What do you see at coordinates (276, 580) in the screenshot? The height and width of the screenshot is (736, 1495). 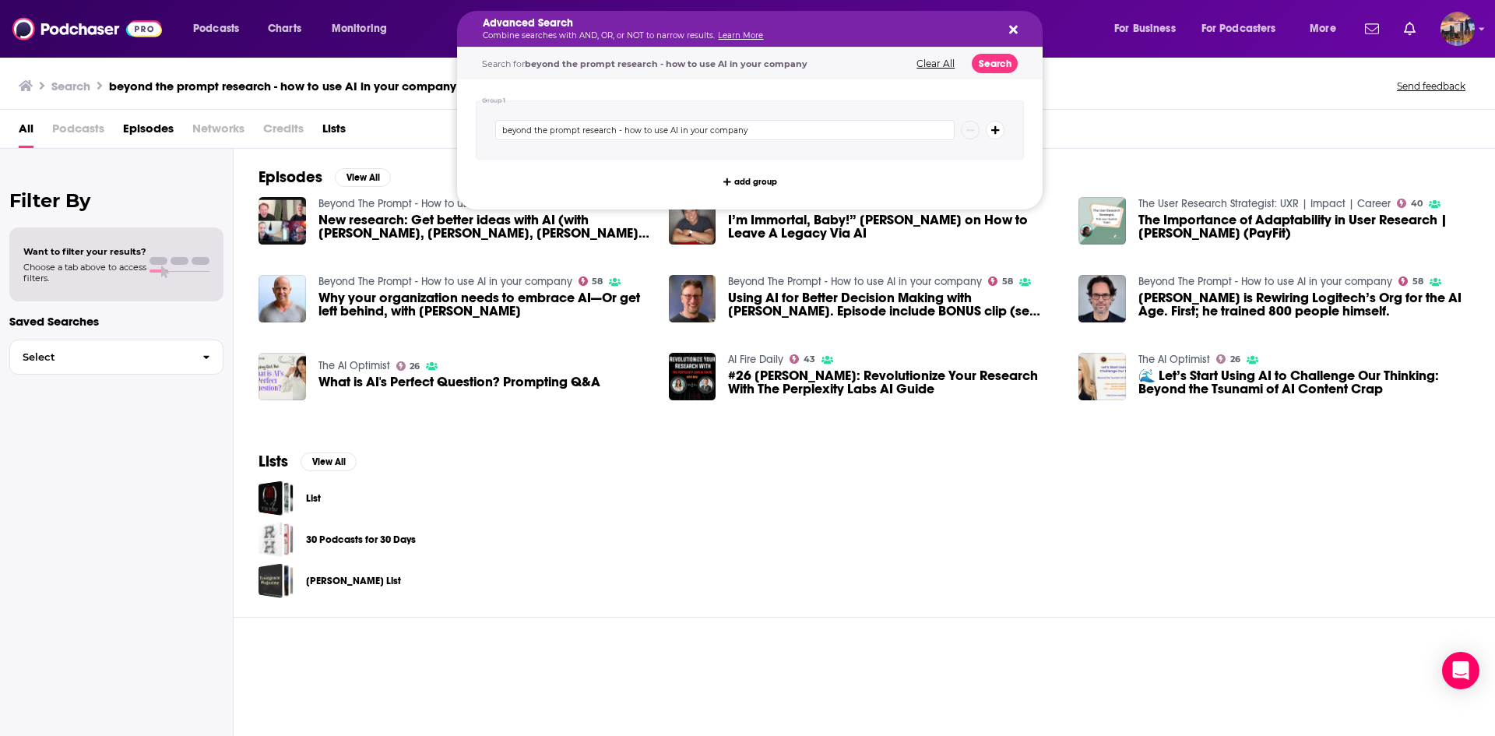 I see `span: Marcus Lohrmann_Religion_Total List` at bounding box center [276, 580].